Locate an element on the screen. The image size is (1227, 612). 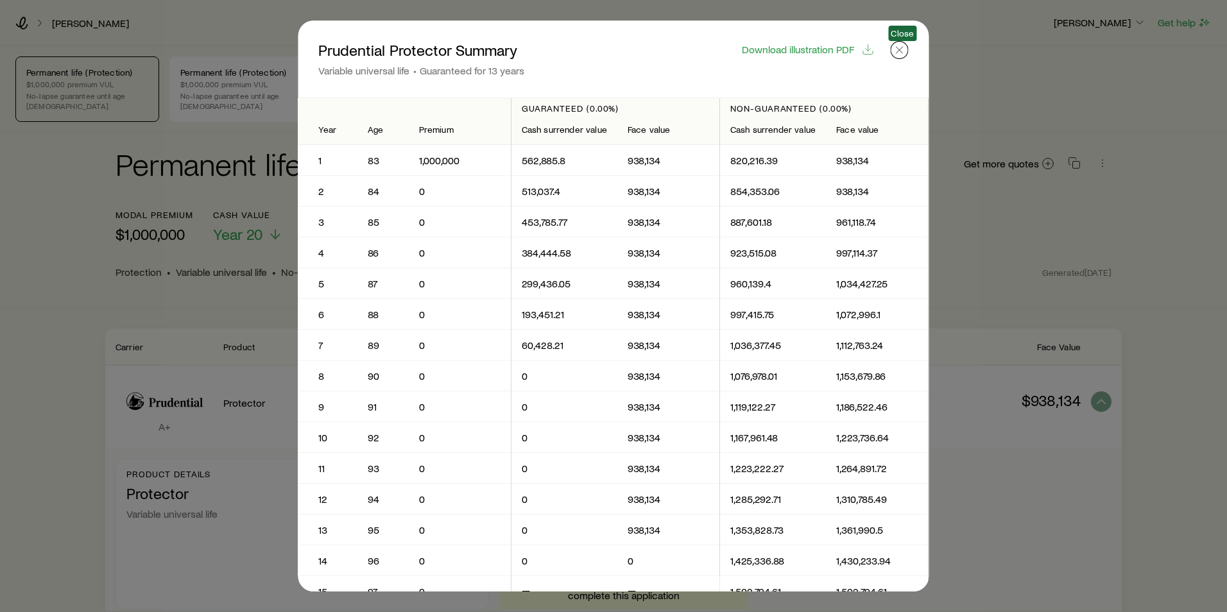
p: 1,223,222.27 is located at coordinates (773, 468).